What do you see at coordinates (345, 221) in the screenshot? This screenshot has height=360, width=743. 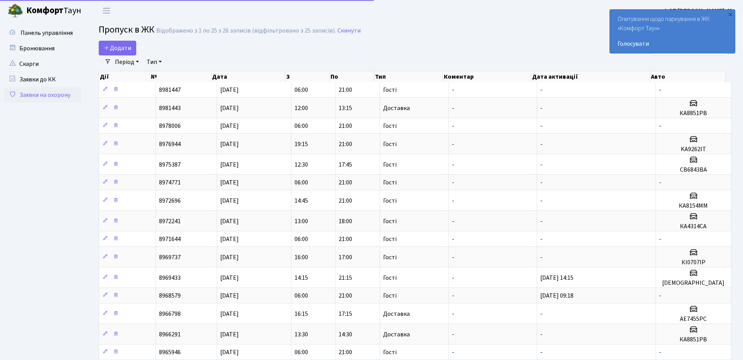 I see `span: 18:00` at bounding box center [345, 221].